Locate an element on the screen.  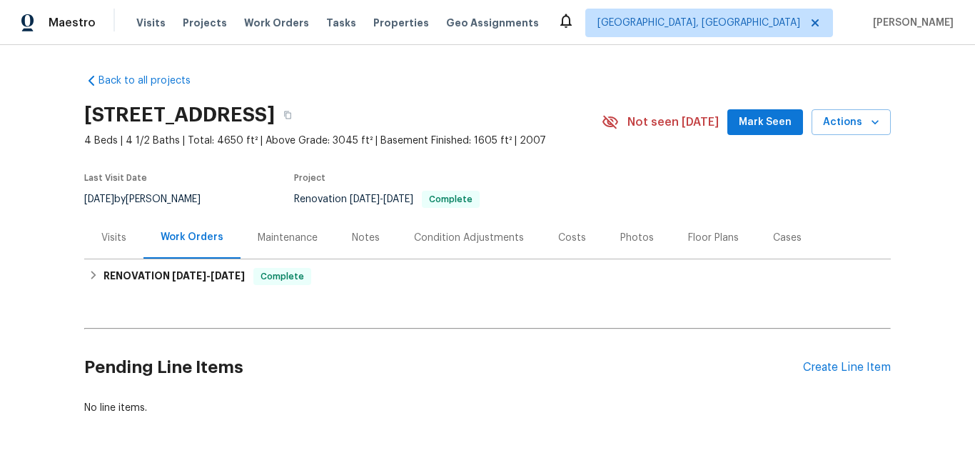
div: Cases is located at coordinates (787, 238).